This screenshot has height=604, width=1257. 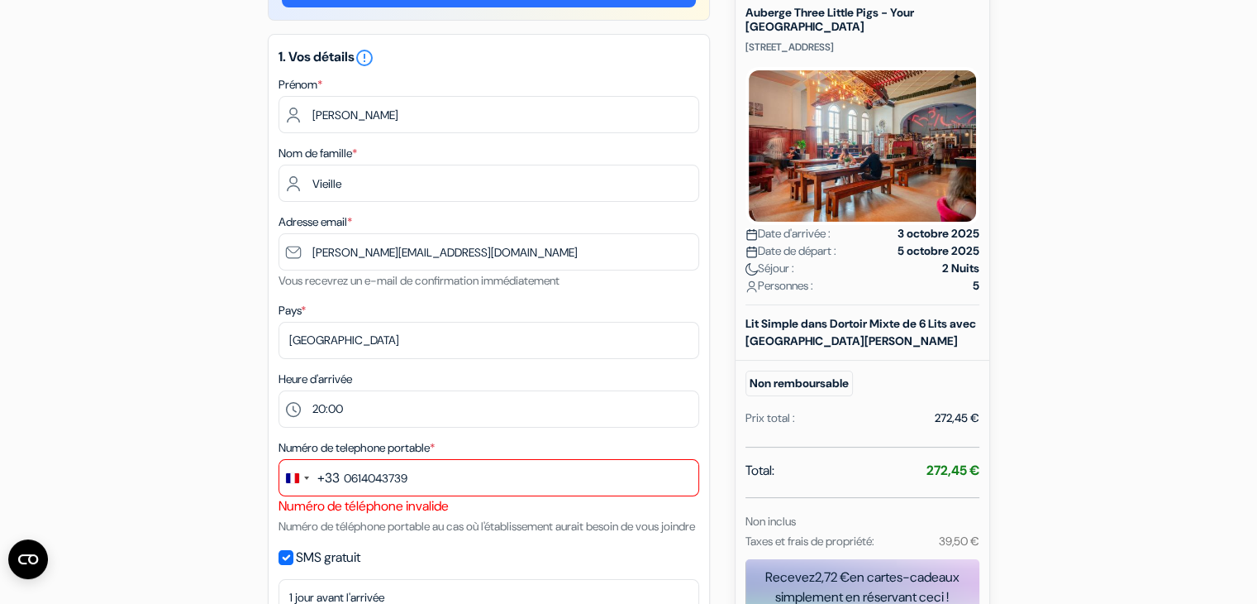 I want to click on h5: 1. Vos détails, so click(x=489, y=58).